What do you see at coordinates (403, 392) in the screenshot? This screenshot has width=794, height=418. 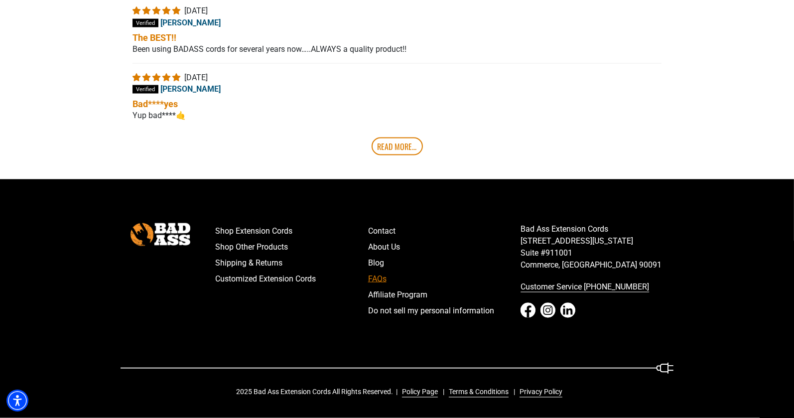 I see `div: 2025 Bad Ass Extension Cords All Rights Reserved.` at bounding box center [403, 392].